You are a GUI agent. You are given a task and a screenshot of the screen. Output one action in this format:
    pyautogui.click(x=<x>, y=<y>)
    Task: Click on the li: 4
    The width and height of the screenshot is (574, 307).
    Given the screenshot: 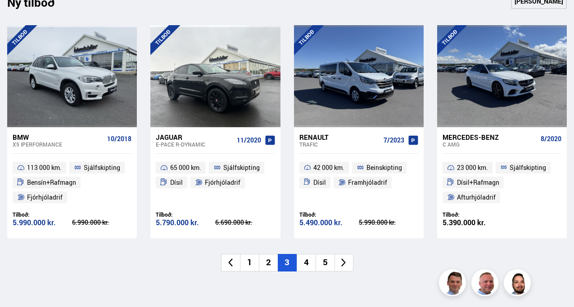 What is the action you would take?
    pyautogui.click(x=306, y=263)
    